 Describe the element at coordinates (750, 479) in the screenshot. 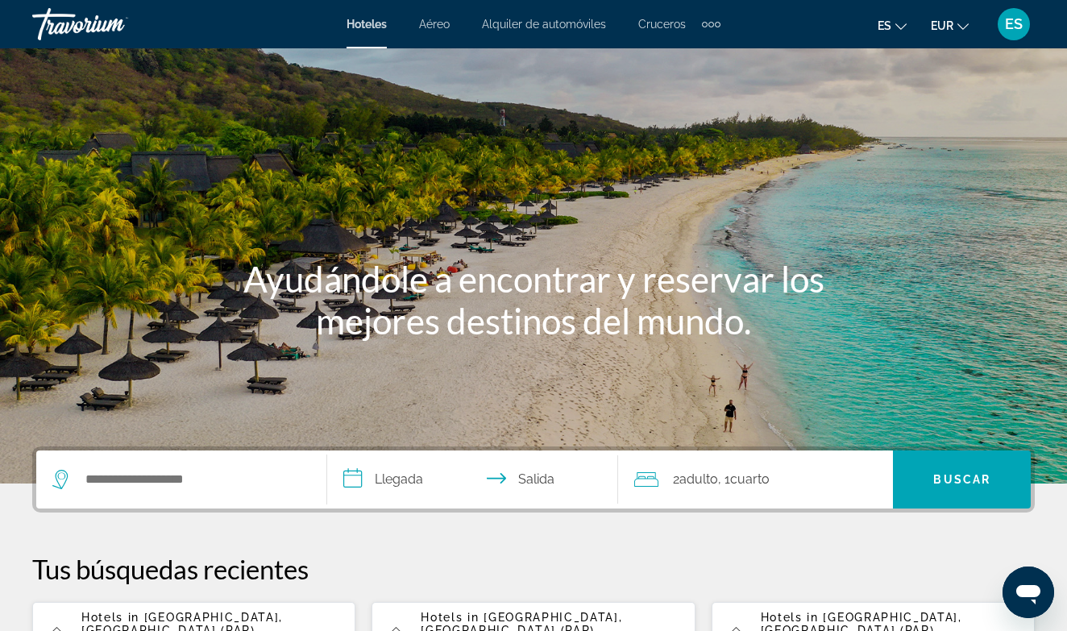

I see `span: Cuarto` at that location.